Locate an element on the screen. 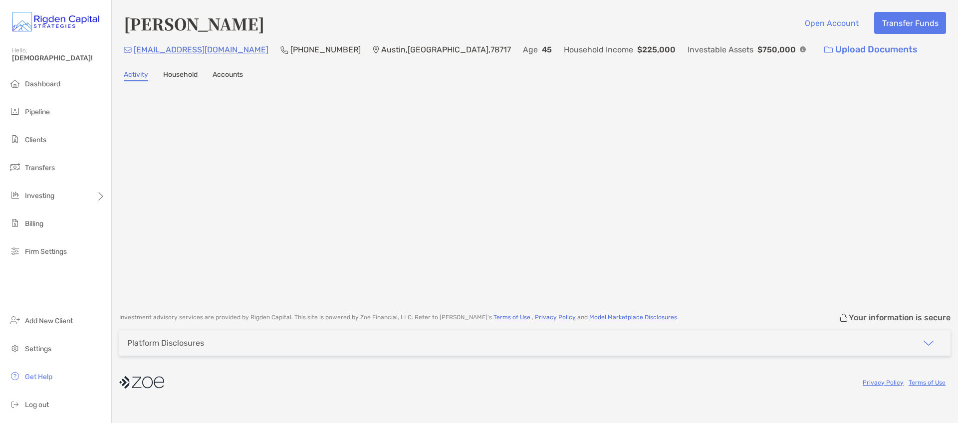  p: $225,000 is located at coordinates (656, 49).